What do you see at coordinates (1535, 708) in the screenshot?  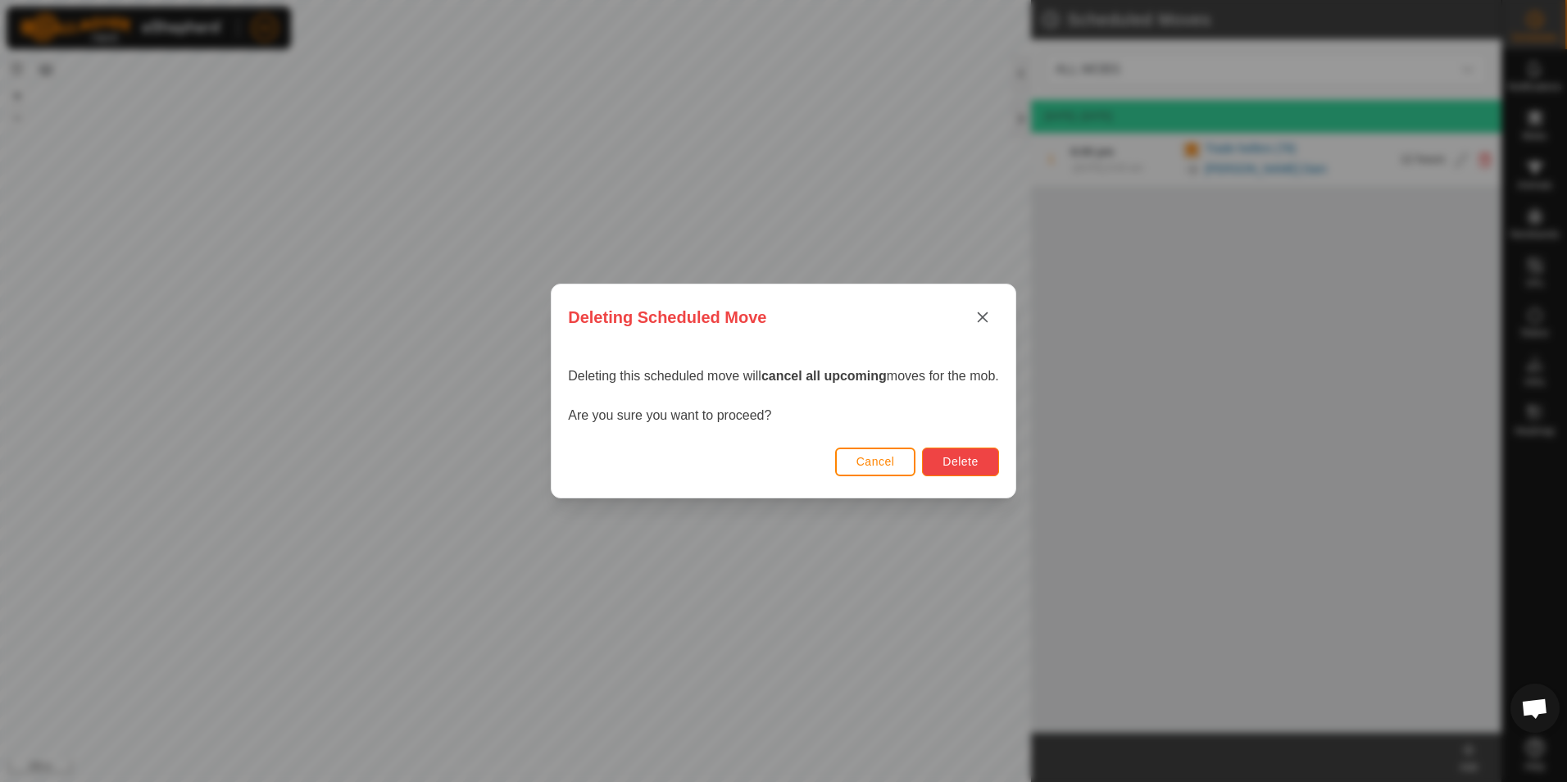 I see `a: Open chat` at bounding box center [1535, 708].